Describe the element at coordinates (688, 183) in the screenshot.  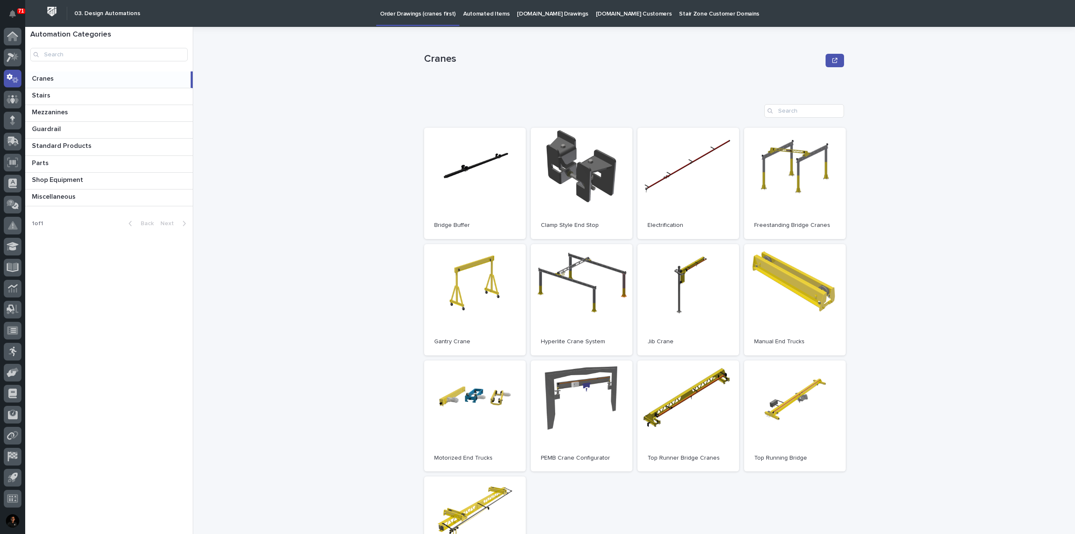
I see `a: Electrification` at that location.